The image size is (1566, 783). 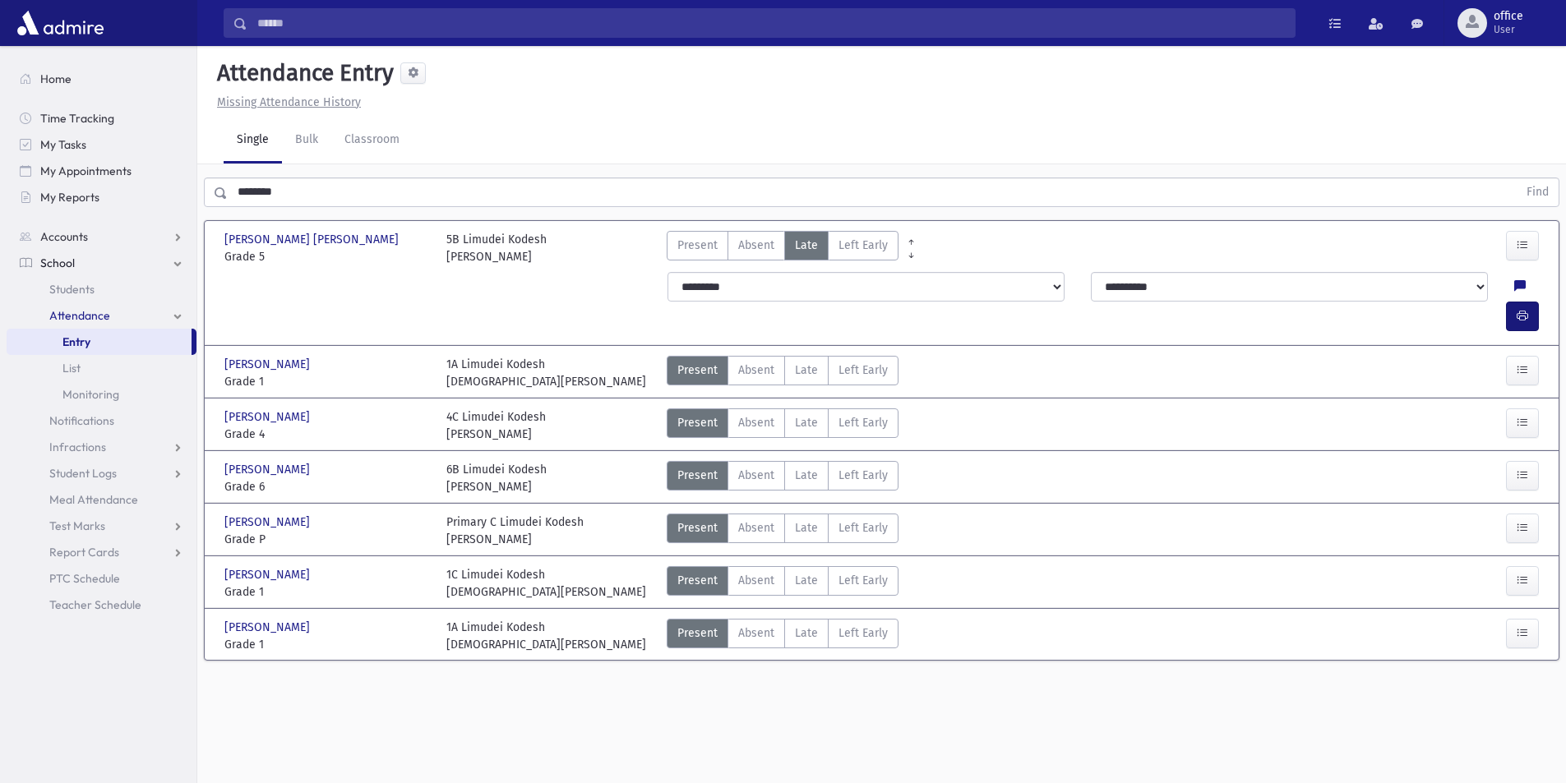 What do you see at coordinates (327, 434) in the screenshot?
I see `span: Grade 4` at bounding box center [327, 434].